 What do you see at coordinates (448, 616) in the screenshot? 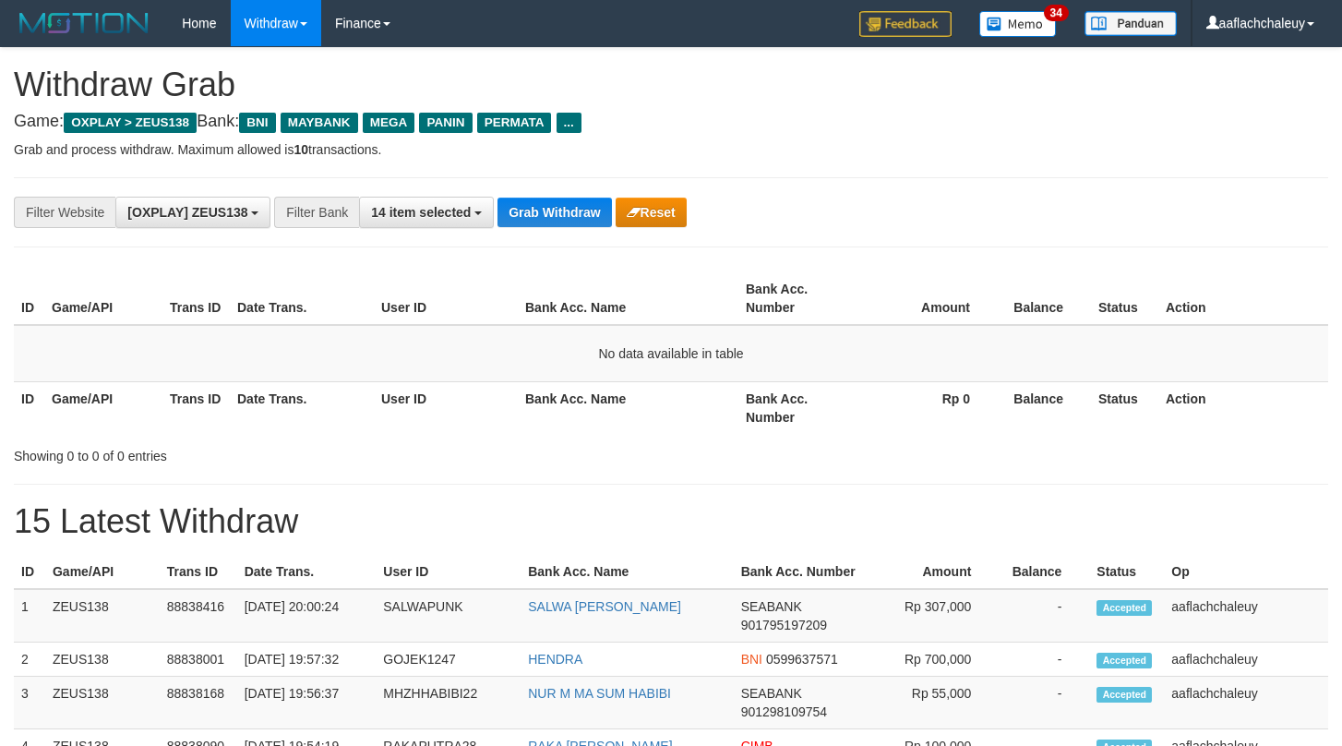
I see `td: SALWAPUNK` at bounding box center [448, 616].